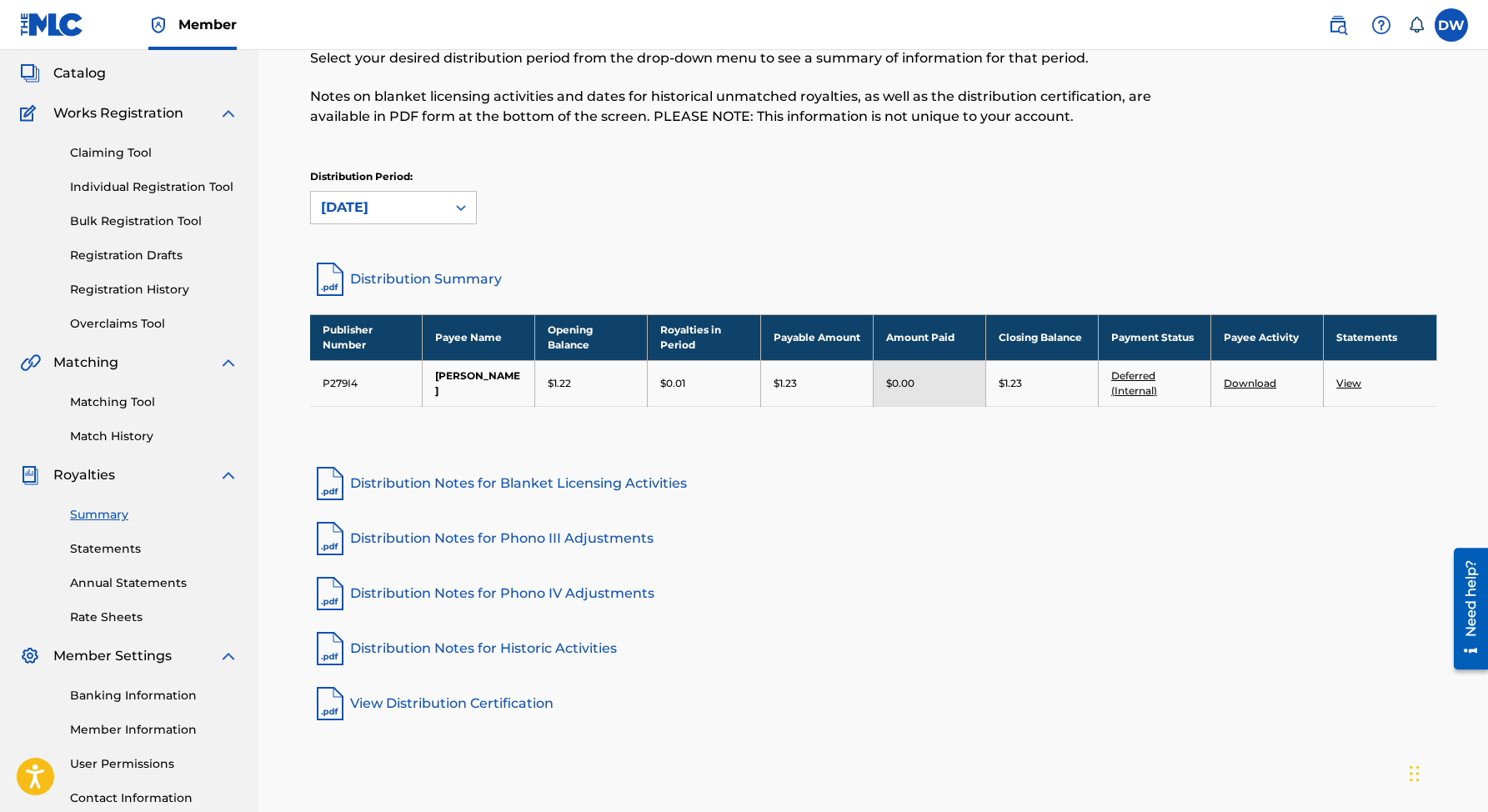  Describe the element at coordinates (1154, 336) in the screenshot. I see `th: Payment Status` at that location.